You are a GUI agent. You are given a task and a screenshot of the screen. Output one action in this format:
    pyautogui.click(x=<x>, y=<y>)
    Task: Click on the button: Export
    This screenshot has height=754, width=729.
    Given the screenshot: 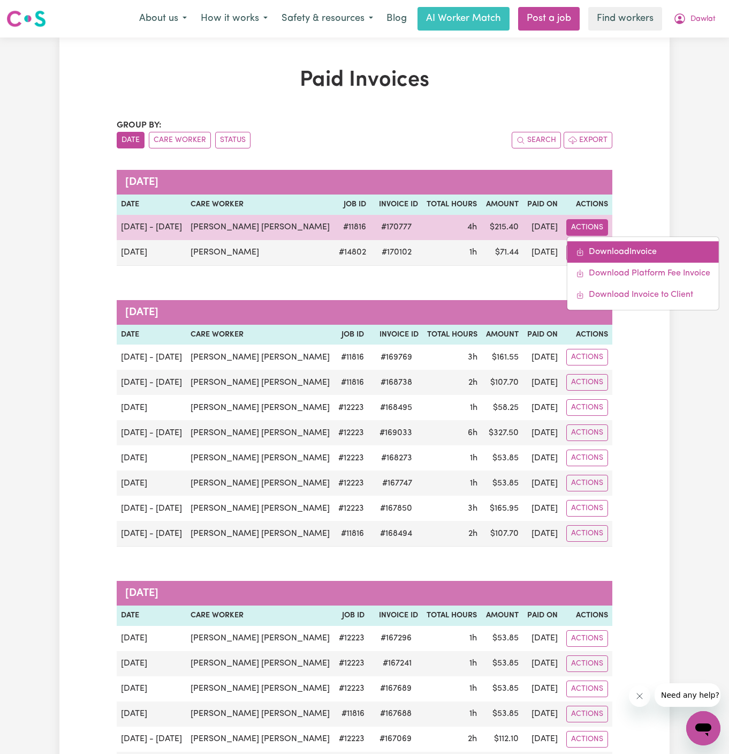 What is the action you would take?
    pyautogui.click(x=588, y=140)
    